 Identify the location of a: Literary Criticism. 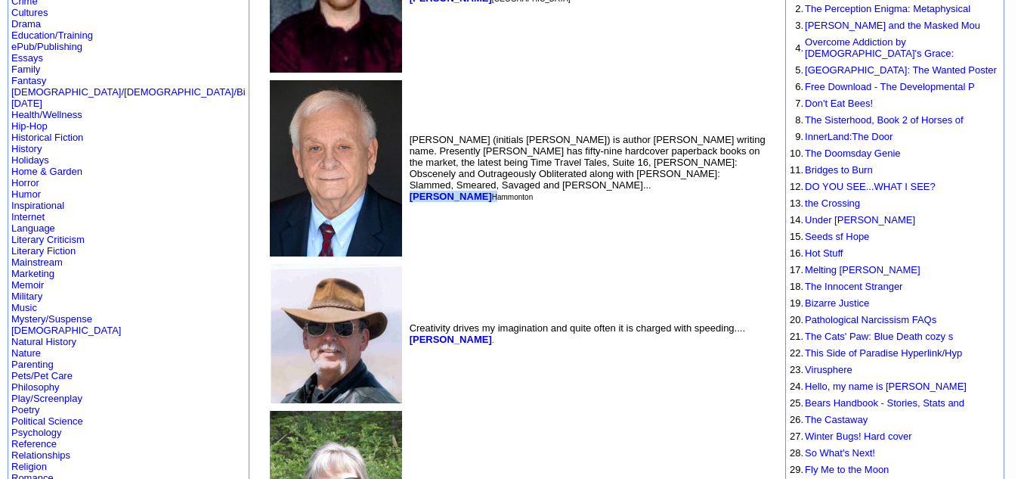
(48, 239).